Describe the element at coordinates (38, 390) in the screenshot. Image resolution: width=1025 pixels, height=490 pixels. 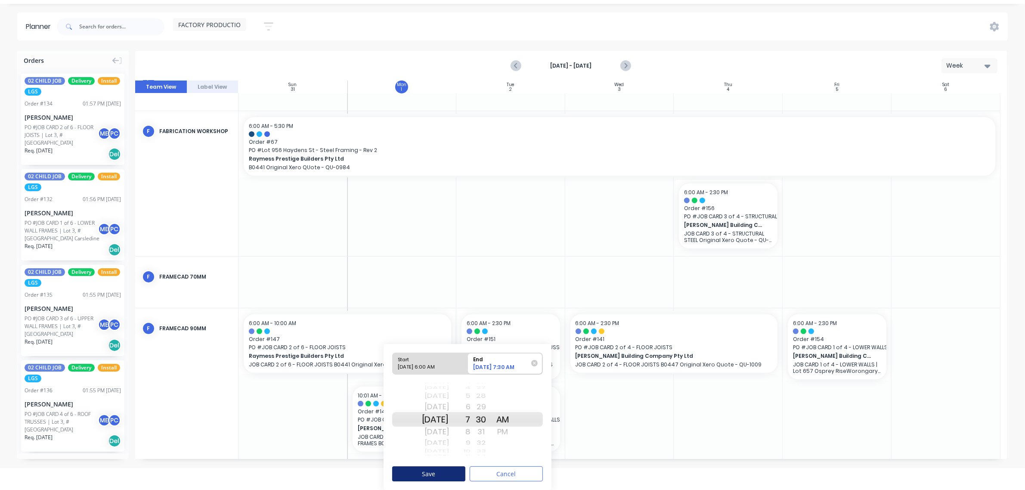
I see `div: Order # 136` at that location.